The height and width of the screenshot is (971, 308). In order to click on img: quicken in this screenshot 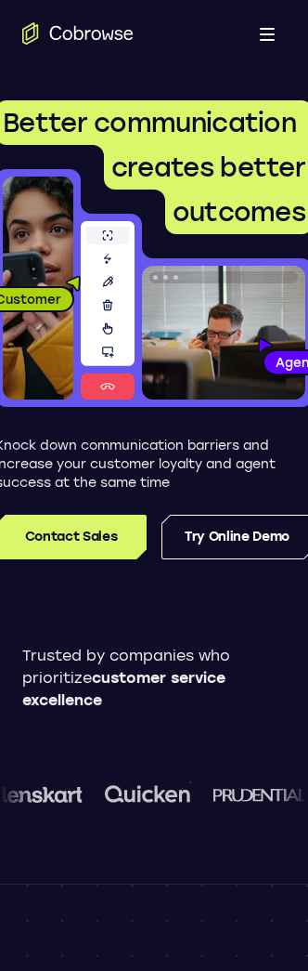, I will do `click(147, 793)`.